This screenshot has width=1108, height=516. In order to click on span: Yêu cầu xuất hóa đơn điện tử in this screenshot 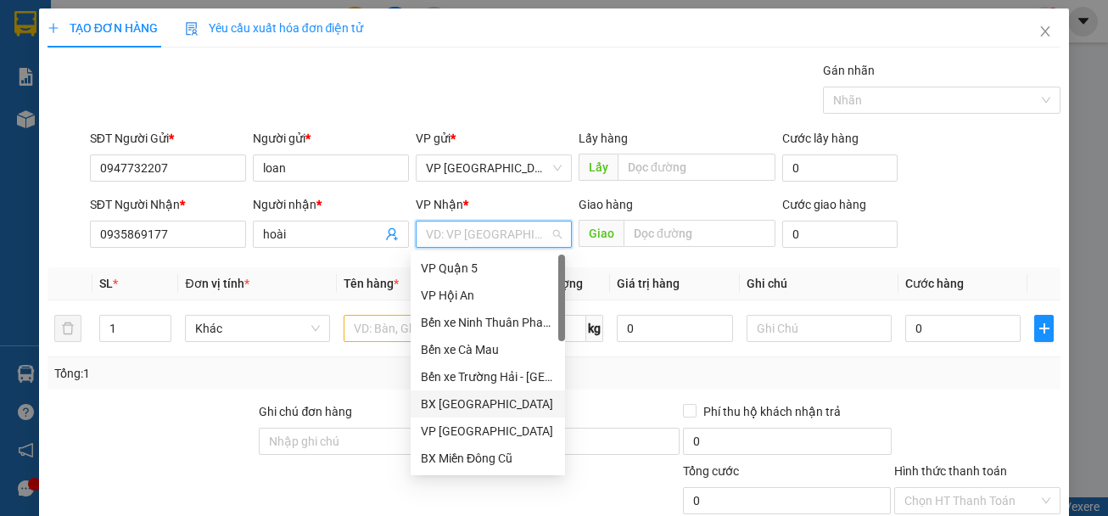, I will do `click(274, 28)`.